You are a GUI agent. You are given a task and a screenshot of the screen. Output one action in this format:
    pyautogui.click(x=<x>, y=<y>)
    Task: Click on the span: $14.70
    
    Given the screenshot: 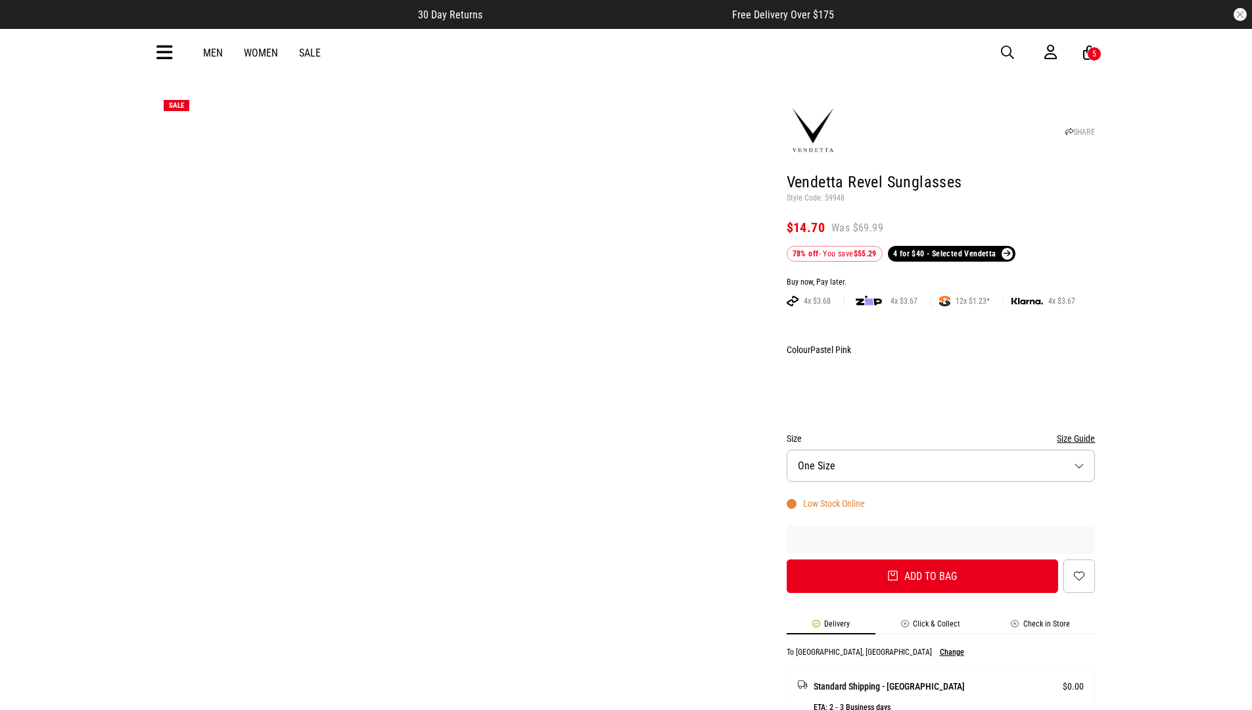 What is the action you would take?
    pyautogui.click(x=806, y=227)
    